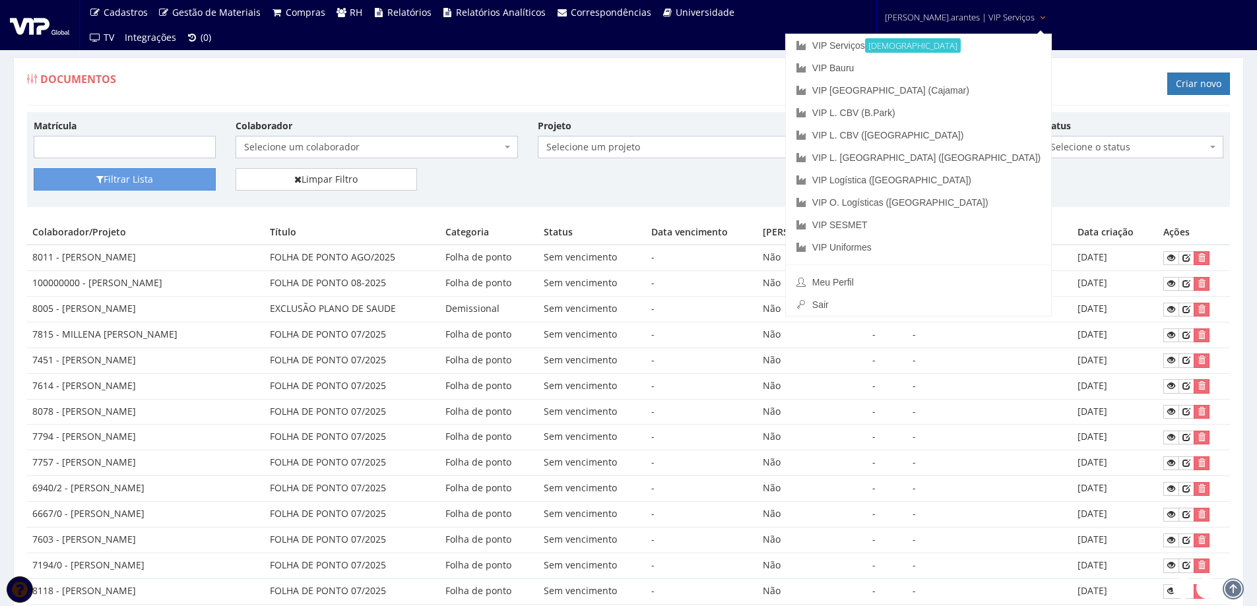  What do you see at coordinates (125, 179) in the screenshot?
I see `button: Filtrar Lista` at bounding box center [125, 179].